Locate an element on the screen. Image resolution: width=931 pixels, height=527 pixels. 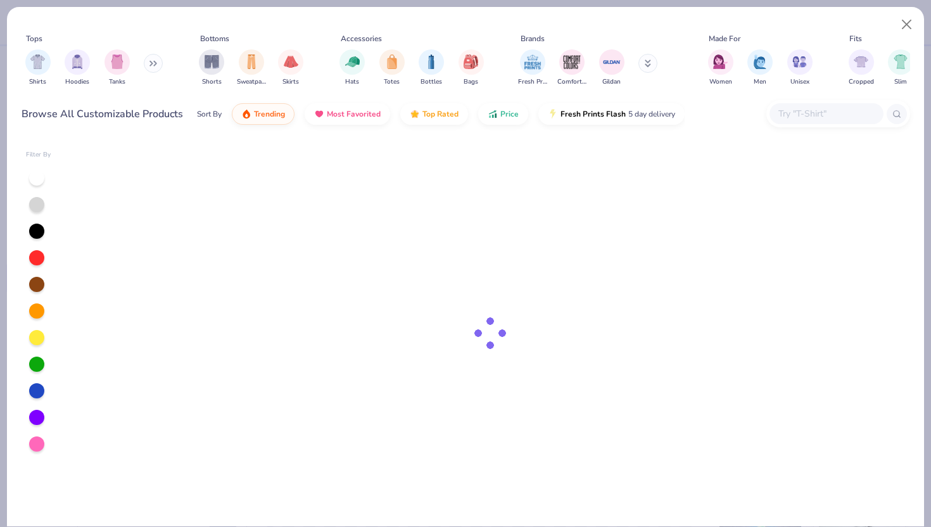
div: filter for Shorts is located at coordinates (212, 68).